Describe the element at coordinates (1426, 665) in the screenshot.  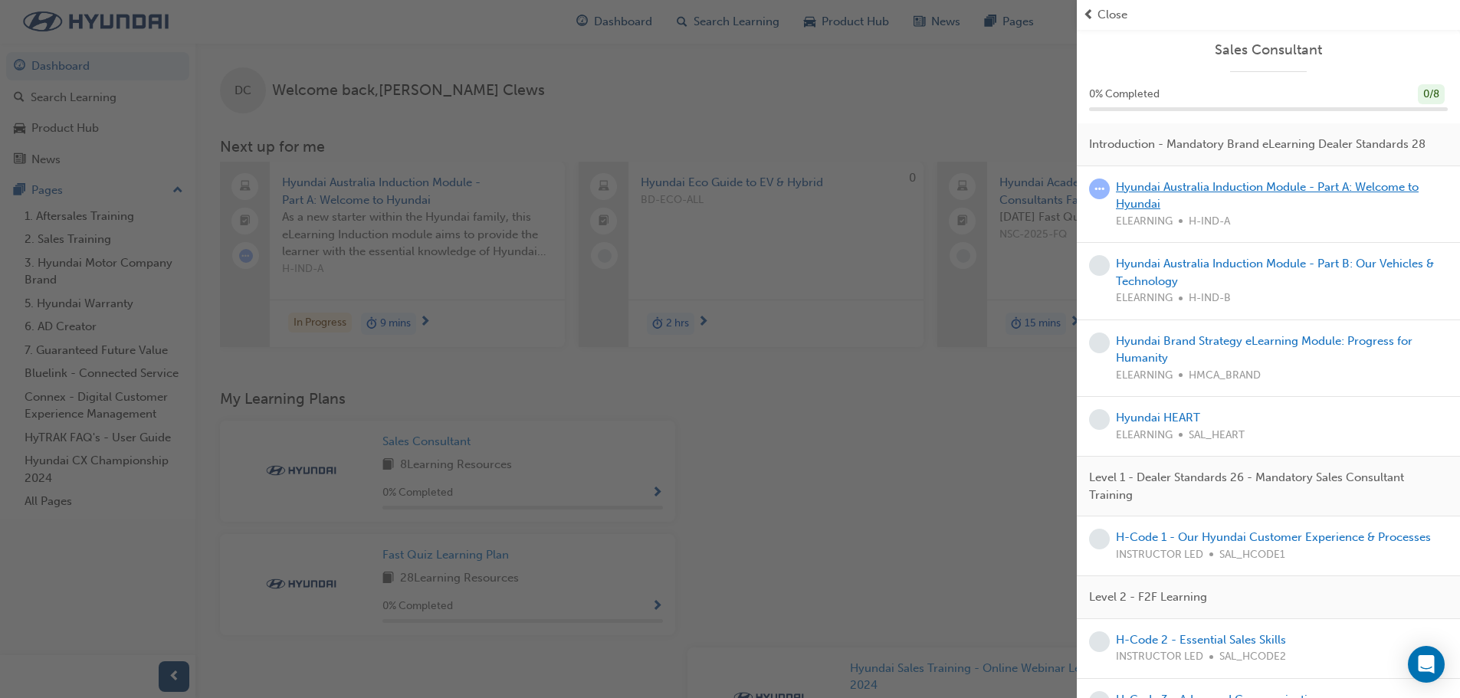
I see `div: Open Intercom Messenger` at that location.